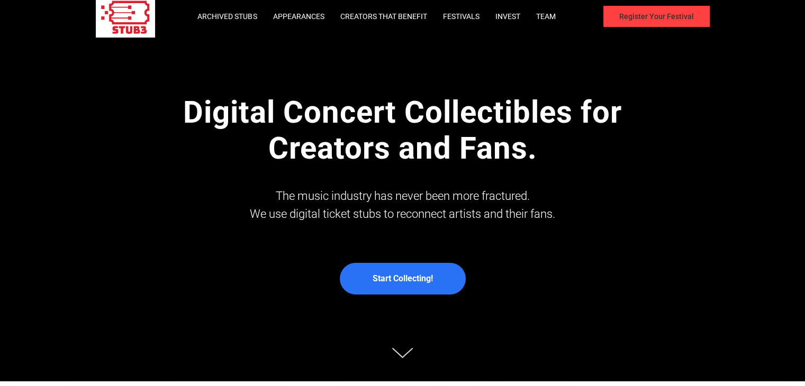  What do you see at coordinates (403, 209) in the screenshot?
I see `div: The music industry has never been more fractured. We use digital ticket stubs to reconnect artist...` at bounding box center [403, 209].